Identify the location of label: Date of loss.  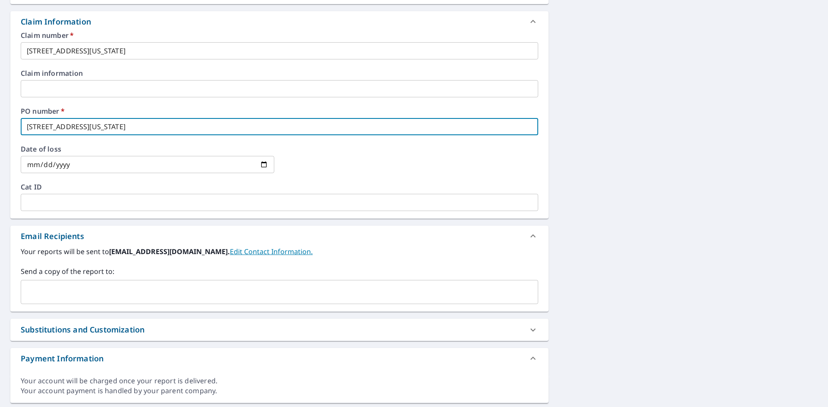
(147, 149).